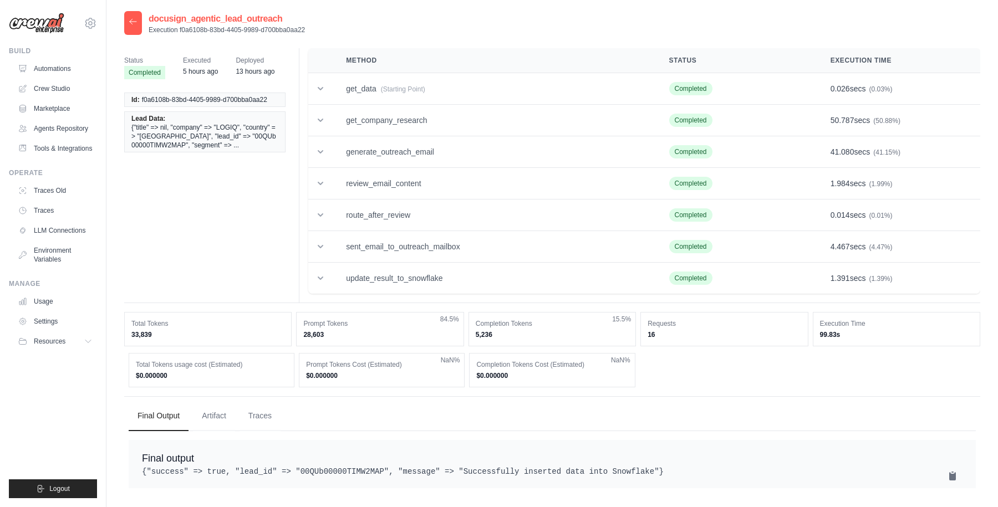  Describe the element at coordinates (382, 365) in the screenshot. I see `dt: Prompt Tokens Cost (Estimated)` at that location.